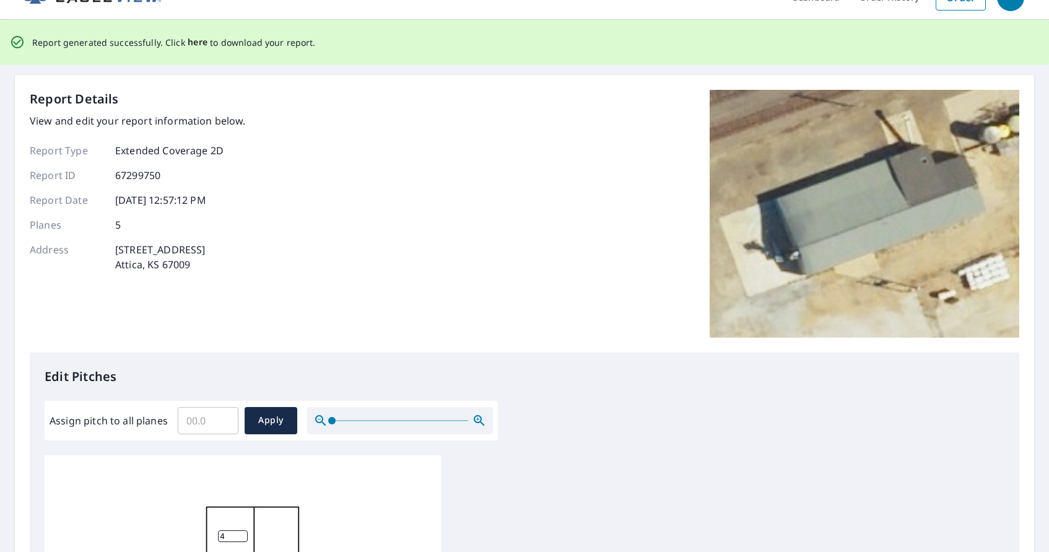 This screenshot has height=552, width=1049. What do you see at coordinates (67, 257) in the screenshot?
I see `p: Address` at bounding box center [67, 257].